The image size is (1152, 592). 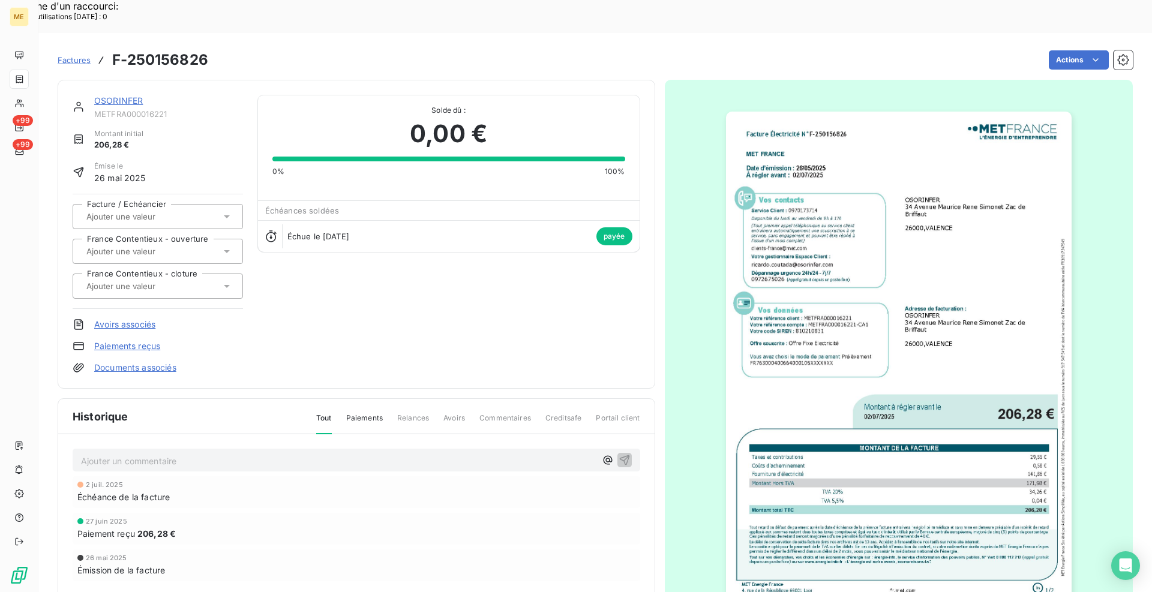 What do you see at coordinates (449, 110) in the screenshot?
I see `span: Solde dû :` at bounding box center [449, 110].